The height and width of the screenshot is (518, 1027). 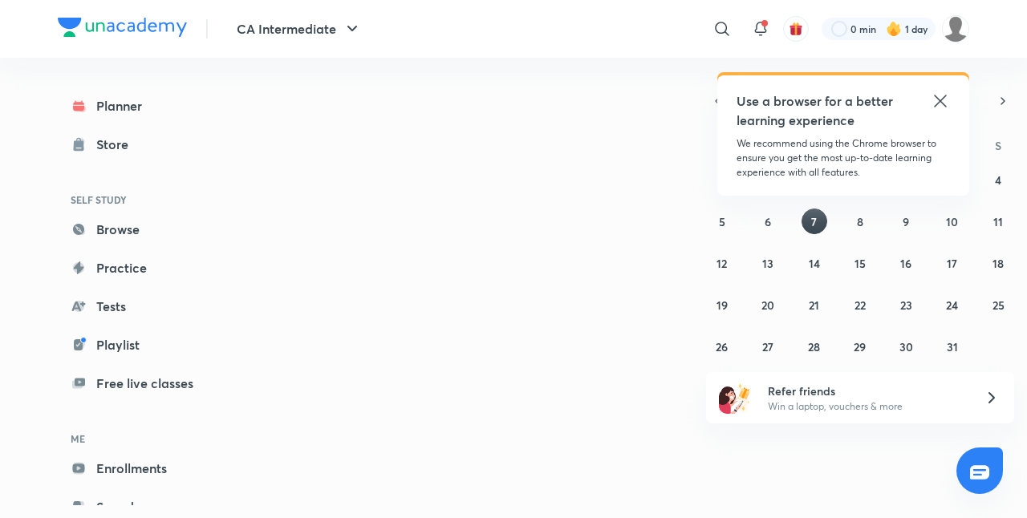 I want to click on abbr: October 23, 2025, so click(x=906, y=305).